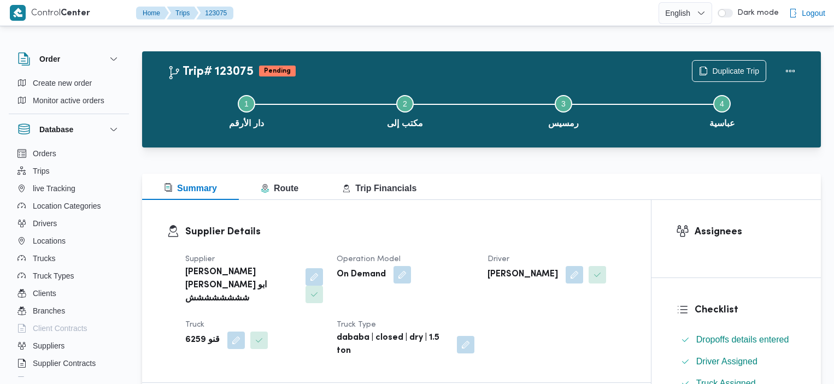  What do you see at coordinates (736, 71) in the screenshot?
I see `span: Duplicate Trip` at bounding box center [736, 71].